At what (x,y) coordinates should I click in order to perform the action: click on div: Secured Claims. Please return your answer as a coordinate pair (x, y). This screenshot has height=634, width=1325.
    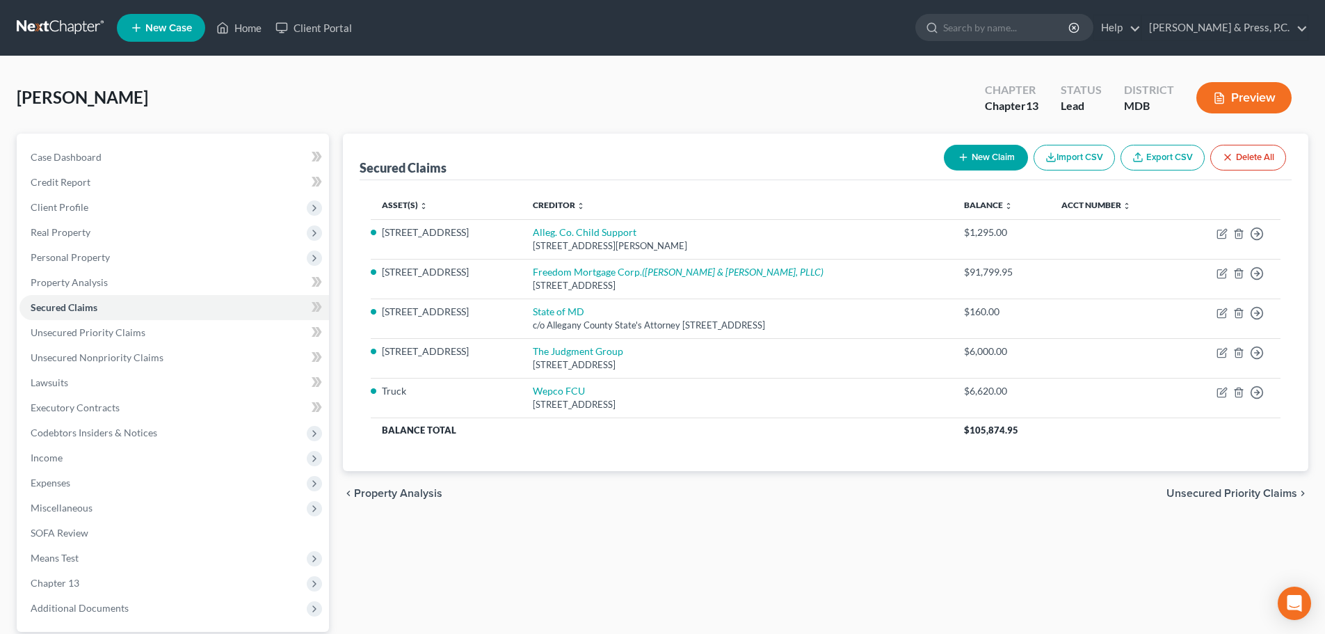
    Looking at the image, I should click on (403, 168).